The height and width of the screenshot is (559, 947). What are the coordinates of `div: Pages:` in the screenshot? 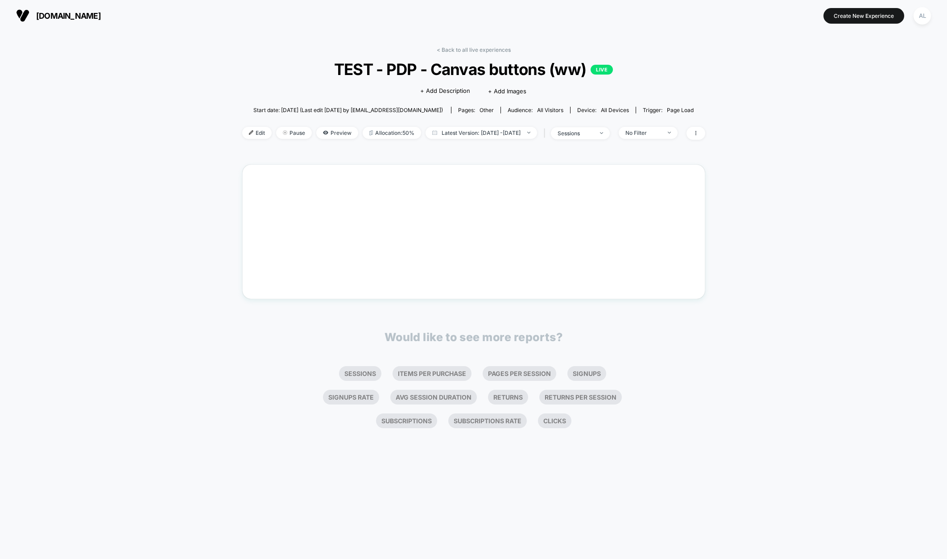 It's located at (476, 110).